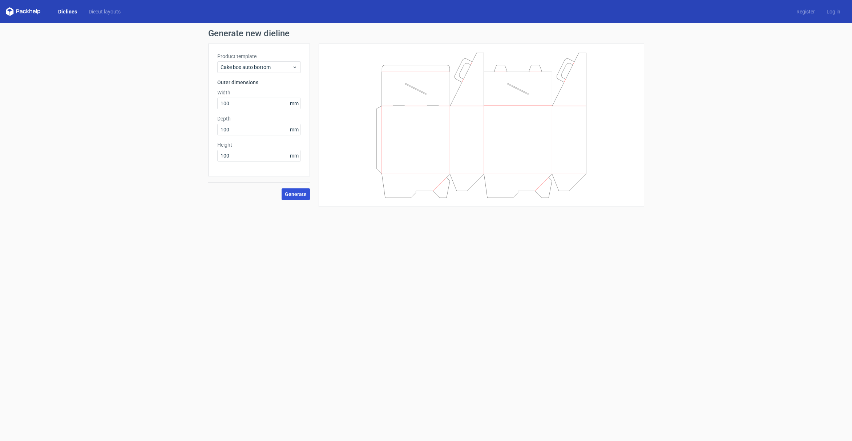 The height and width of the screenshot is (441, 852). What do you see at coordinates (259, 93) in the screenshot?
I see `label: Width` at bounding box center [259, 93].